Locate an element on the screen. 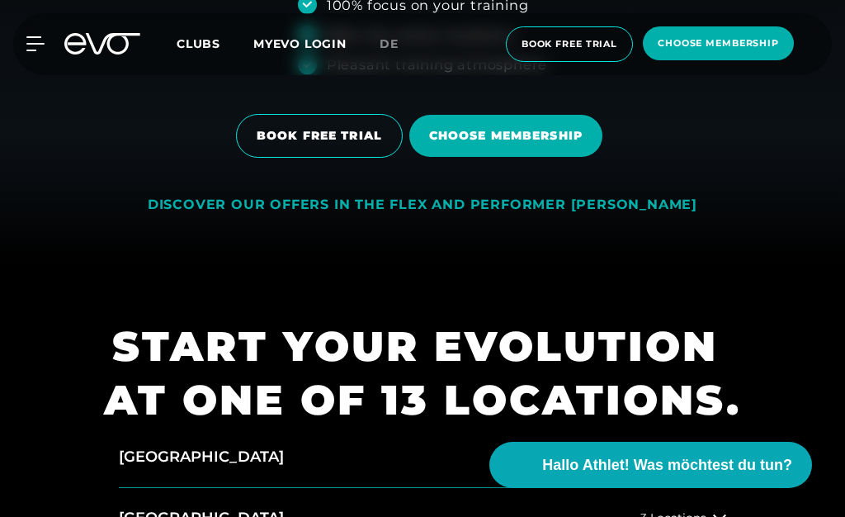 The image size is (845, 517). a: choose membership is located at coordinates (718, 44).